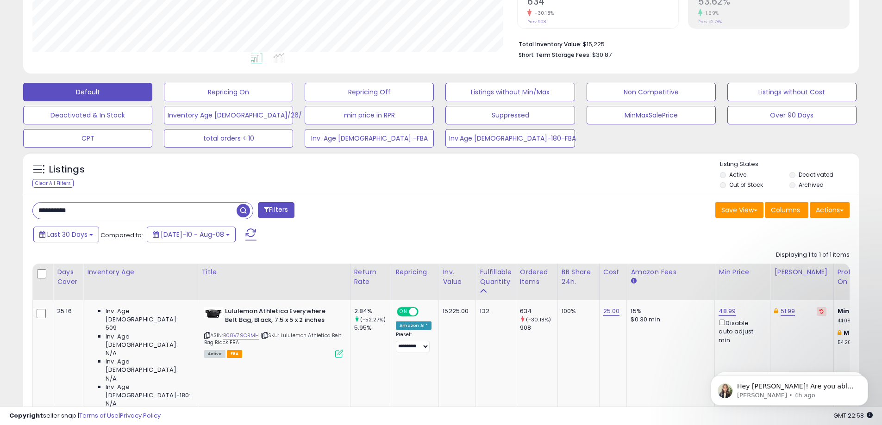  I want to click on button: Columns, so click(786, 210).